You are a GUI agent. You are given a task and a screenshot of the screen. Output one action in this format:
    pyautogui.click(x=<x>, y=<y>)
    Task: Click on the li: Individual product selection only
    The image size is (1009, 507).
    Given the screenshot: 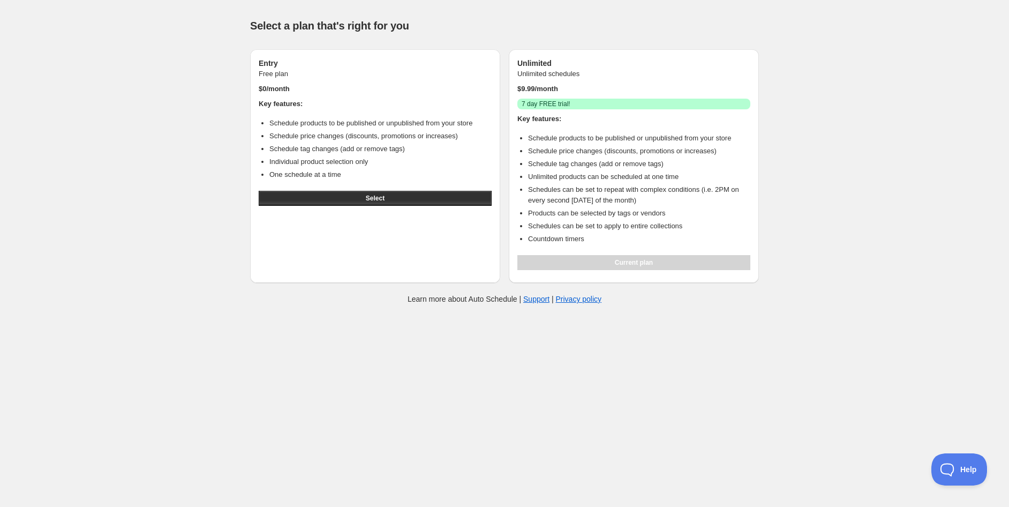 What is the action you would take?
    pyautogui.click(x=380, y=162)
    